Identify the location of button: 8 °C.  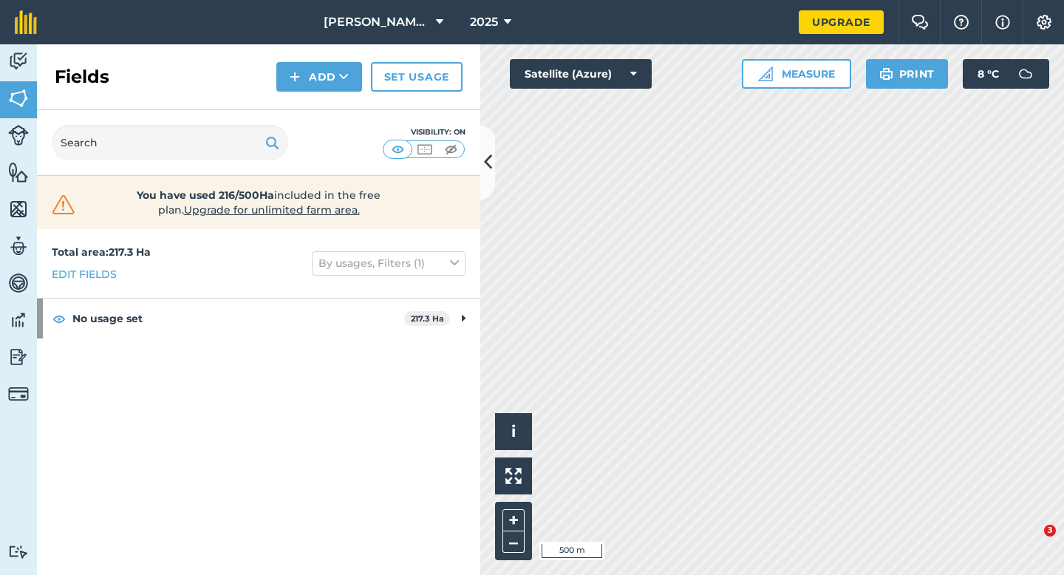
(1006, 74).